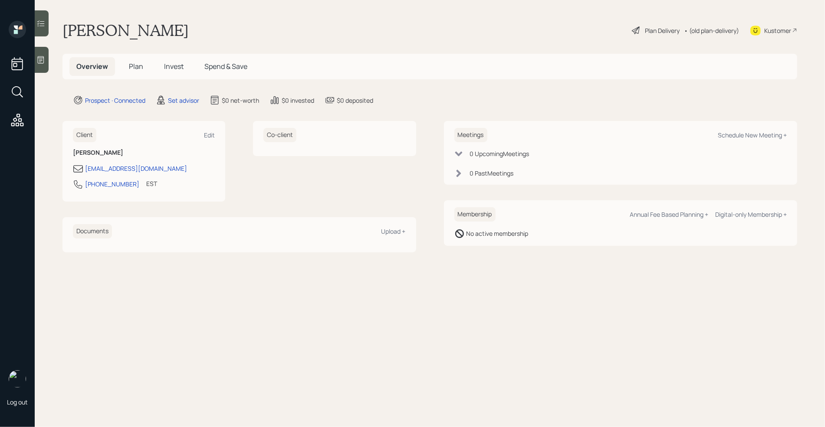 Image resolution: width=825 pixels, height=427 pixels. Describe the element at coordinates (751, 214) in the screenshot. I see `div: Digital-only Membership +` at that location.